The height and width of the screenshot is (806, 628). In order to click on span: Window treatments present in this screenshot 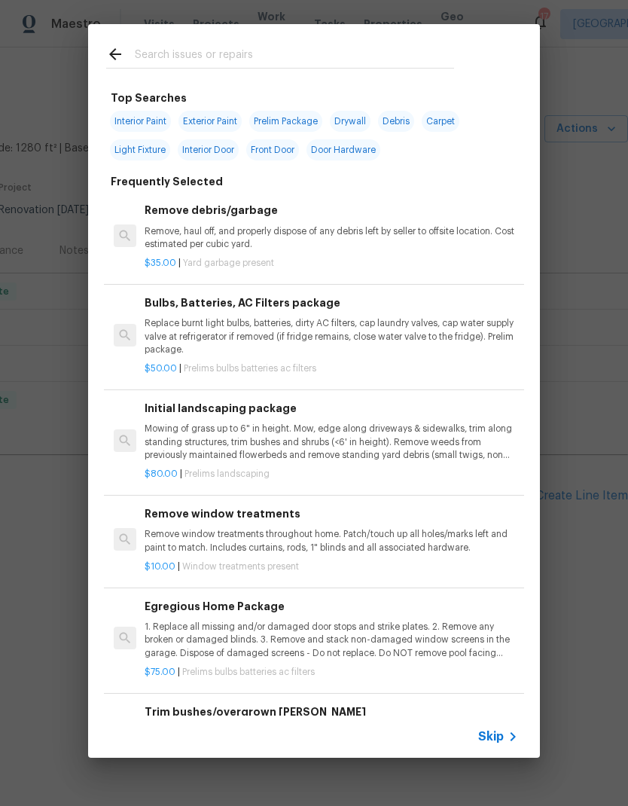, I will do `click(240, 567)`.